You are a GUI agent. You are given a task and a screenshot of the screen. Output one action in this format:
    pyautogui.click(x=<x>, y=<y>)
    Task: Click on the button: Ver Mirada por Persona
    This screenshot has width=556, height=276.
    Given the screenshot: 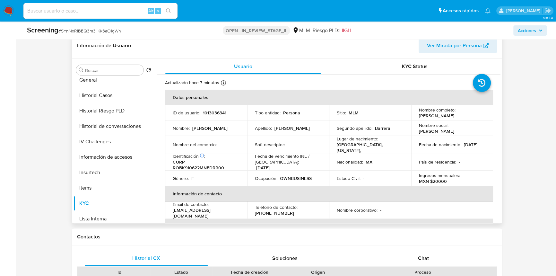 What is the action you would take?
    pyautogui.click(x=458, y=46)
    